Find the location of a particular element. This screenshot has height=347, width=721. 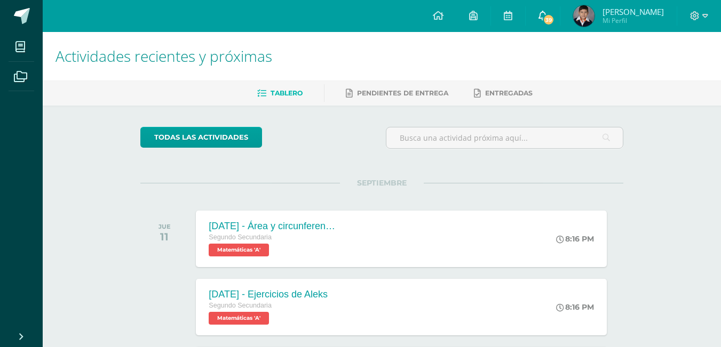

span: Actividades recientes y próximas is located at coordinates (164, 56).